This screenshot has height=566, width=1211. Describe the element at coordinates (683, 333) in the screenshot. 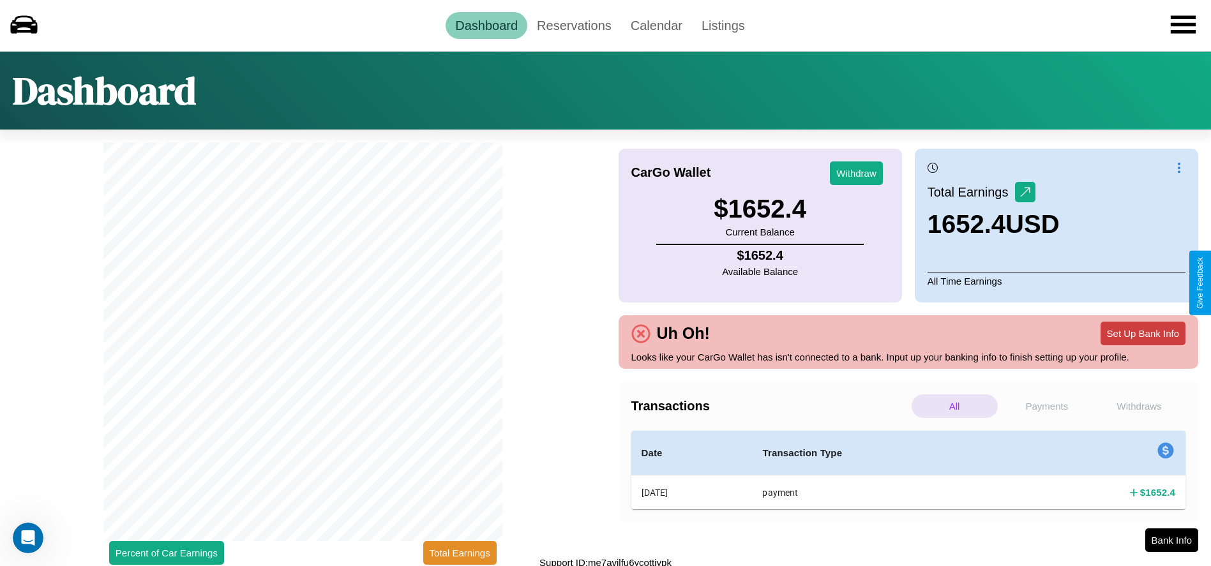

I see `h4: Uh Oh!` at that location.